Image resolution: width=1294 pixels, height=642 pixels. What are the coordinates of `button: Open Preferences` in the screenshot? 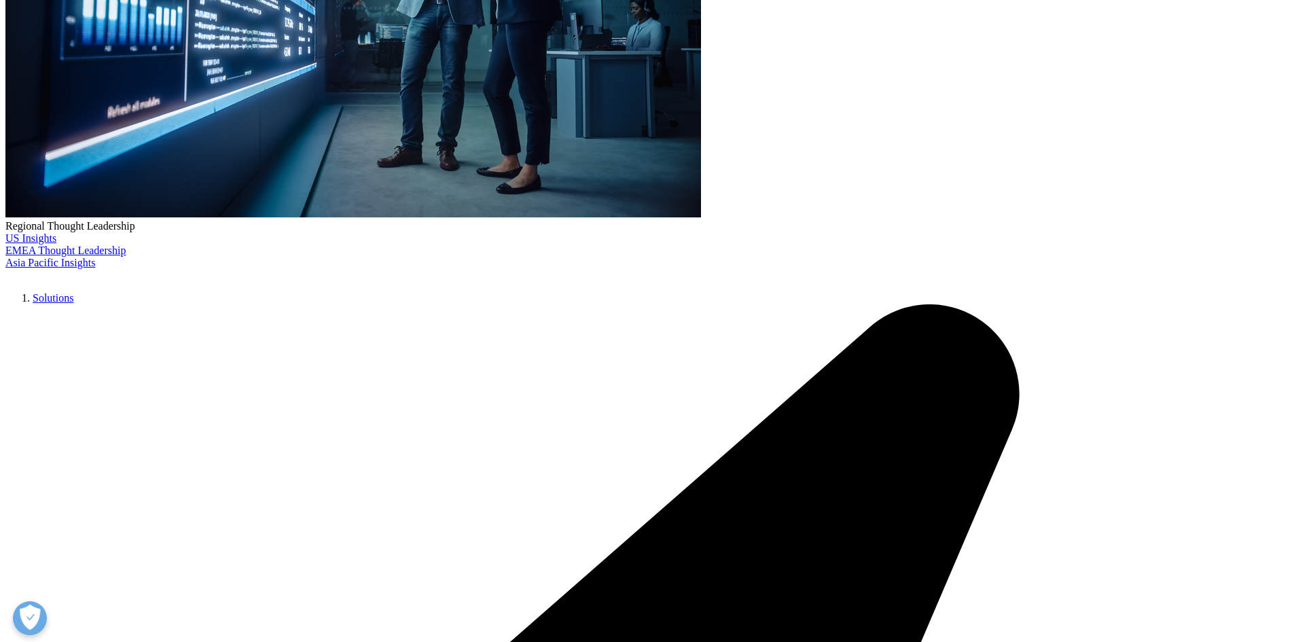 It's located at (30, 618).